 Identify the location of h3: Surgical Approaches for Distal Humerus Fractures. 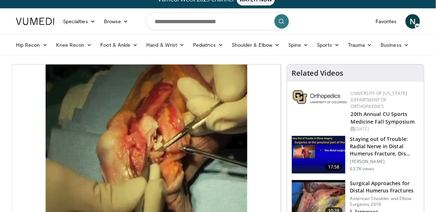
(385, 187).